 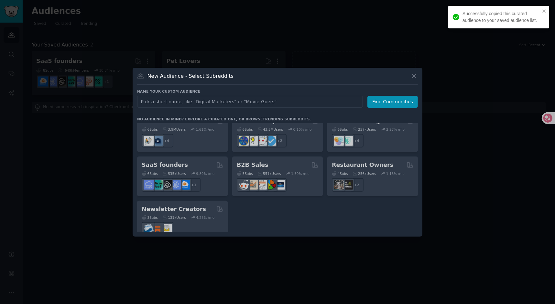 I want to click on div: No audience in mind? Explore a curated one, or browse ., so click(x=224, y=119).